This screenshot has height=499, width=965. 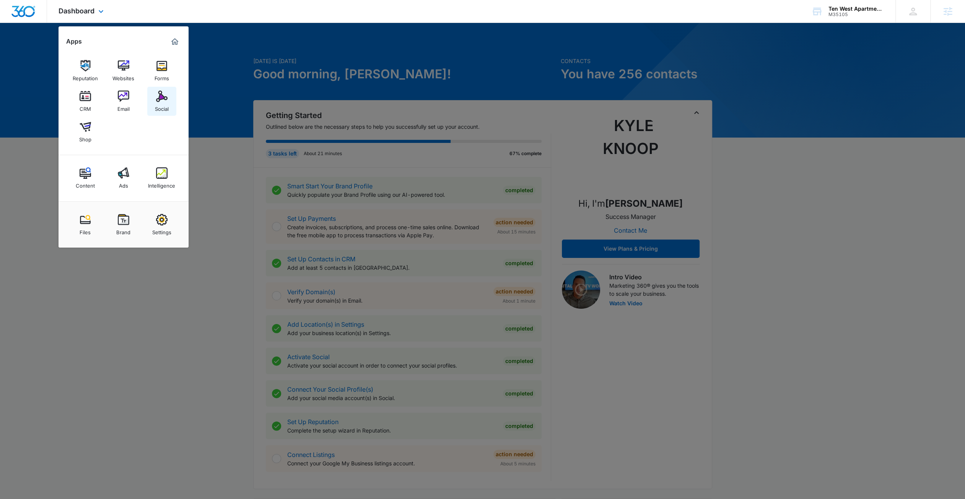 I want to click on a: Shop, so click(x=85, y=132).